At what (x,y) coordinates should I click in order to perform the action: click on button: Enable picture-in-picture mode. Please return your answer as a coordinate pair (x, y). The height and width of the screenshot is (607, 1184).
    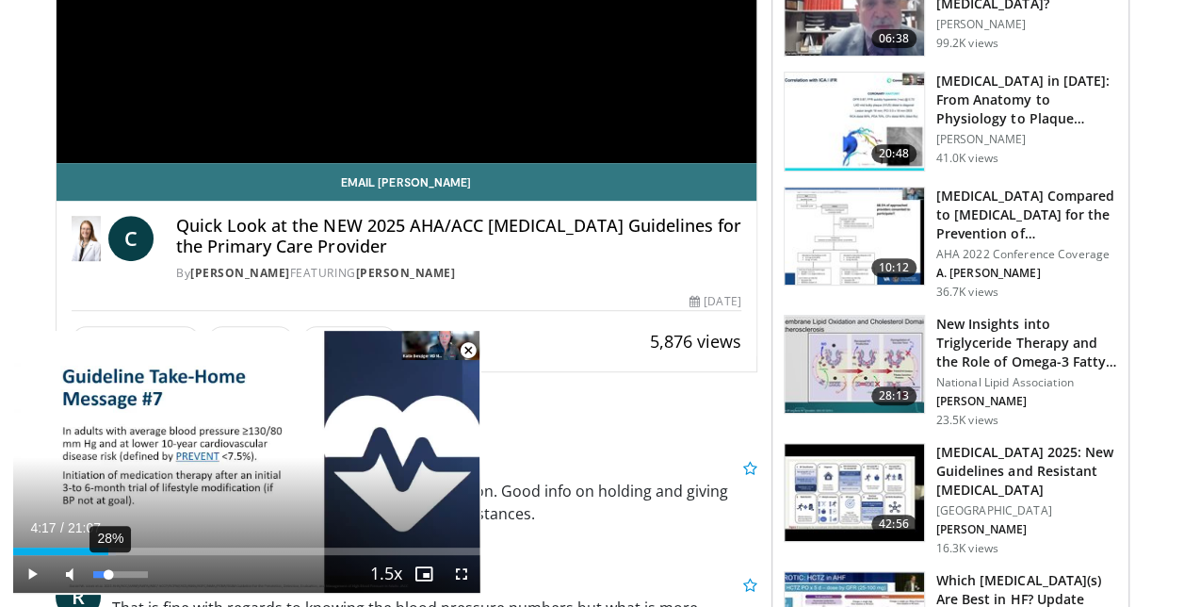
    Looking at the image, I should click on (424, 574).